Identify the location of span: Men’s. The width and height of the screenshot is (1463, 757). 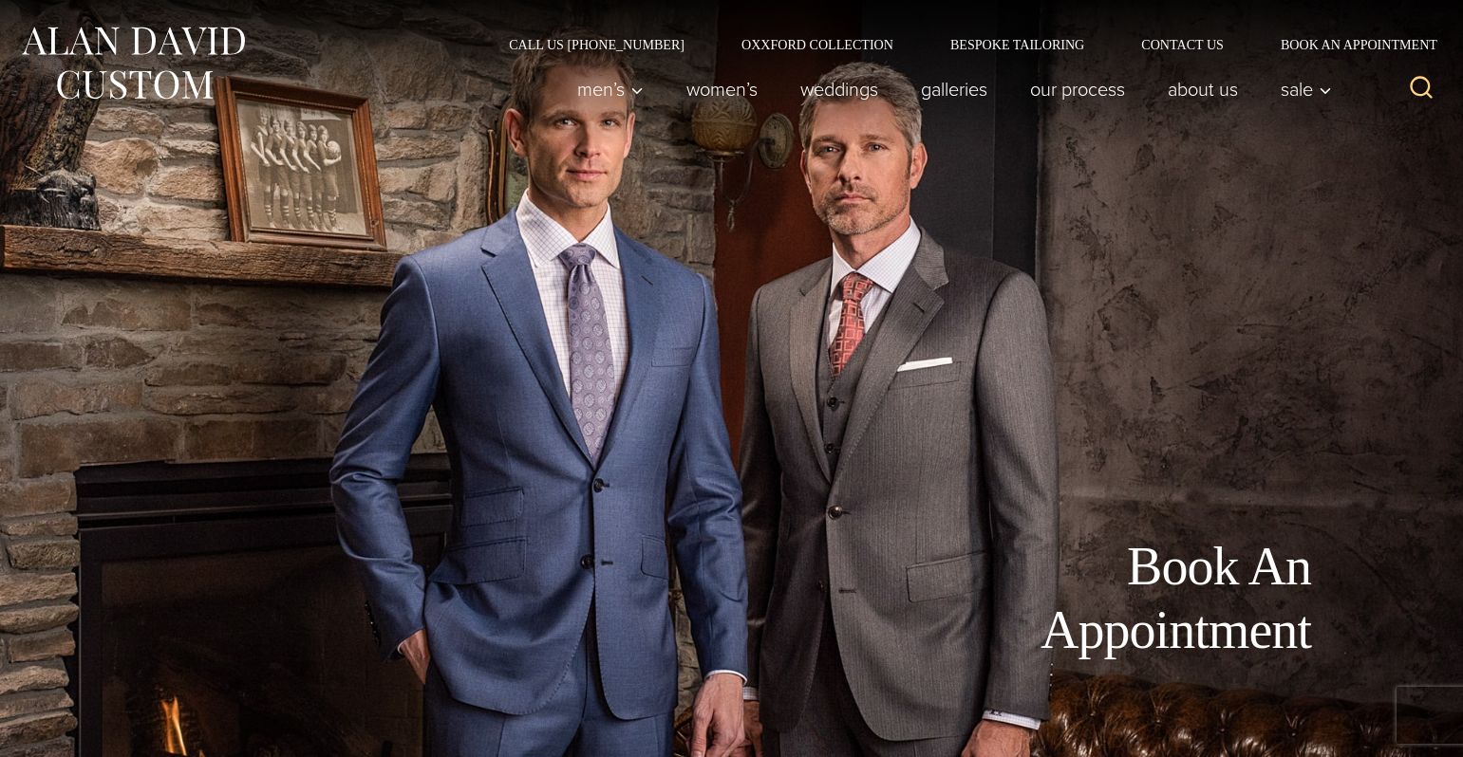
(610, 89).